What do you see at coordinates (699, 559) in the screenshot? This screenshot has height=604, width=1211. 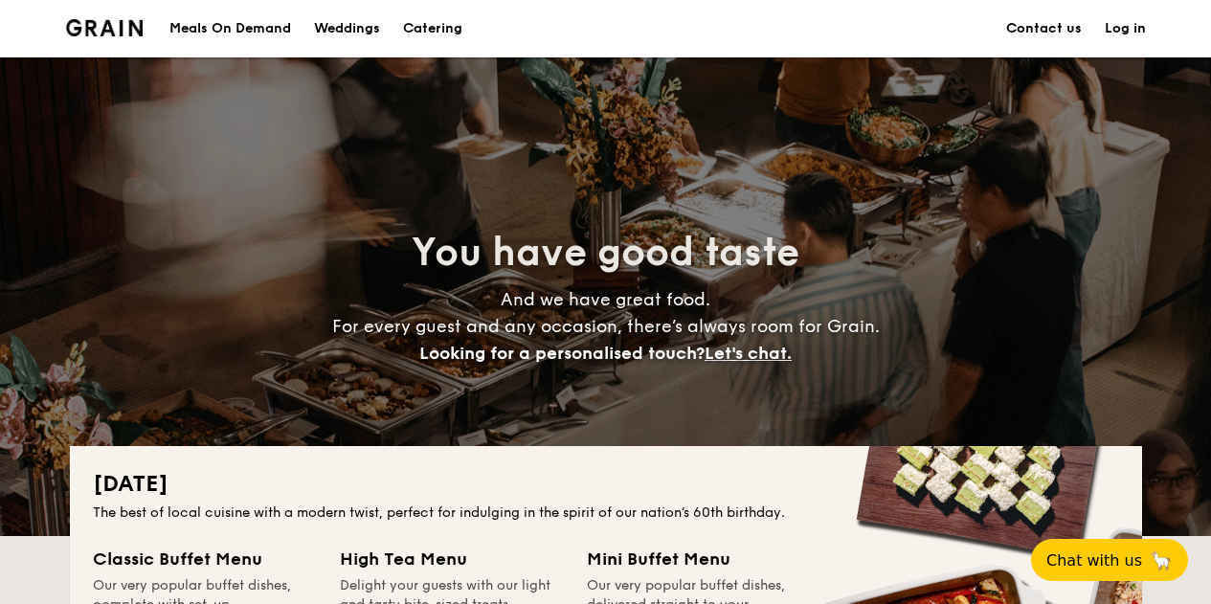 I see `div: Mini Buffet Menu` at bounding box center [699, 559].